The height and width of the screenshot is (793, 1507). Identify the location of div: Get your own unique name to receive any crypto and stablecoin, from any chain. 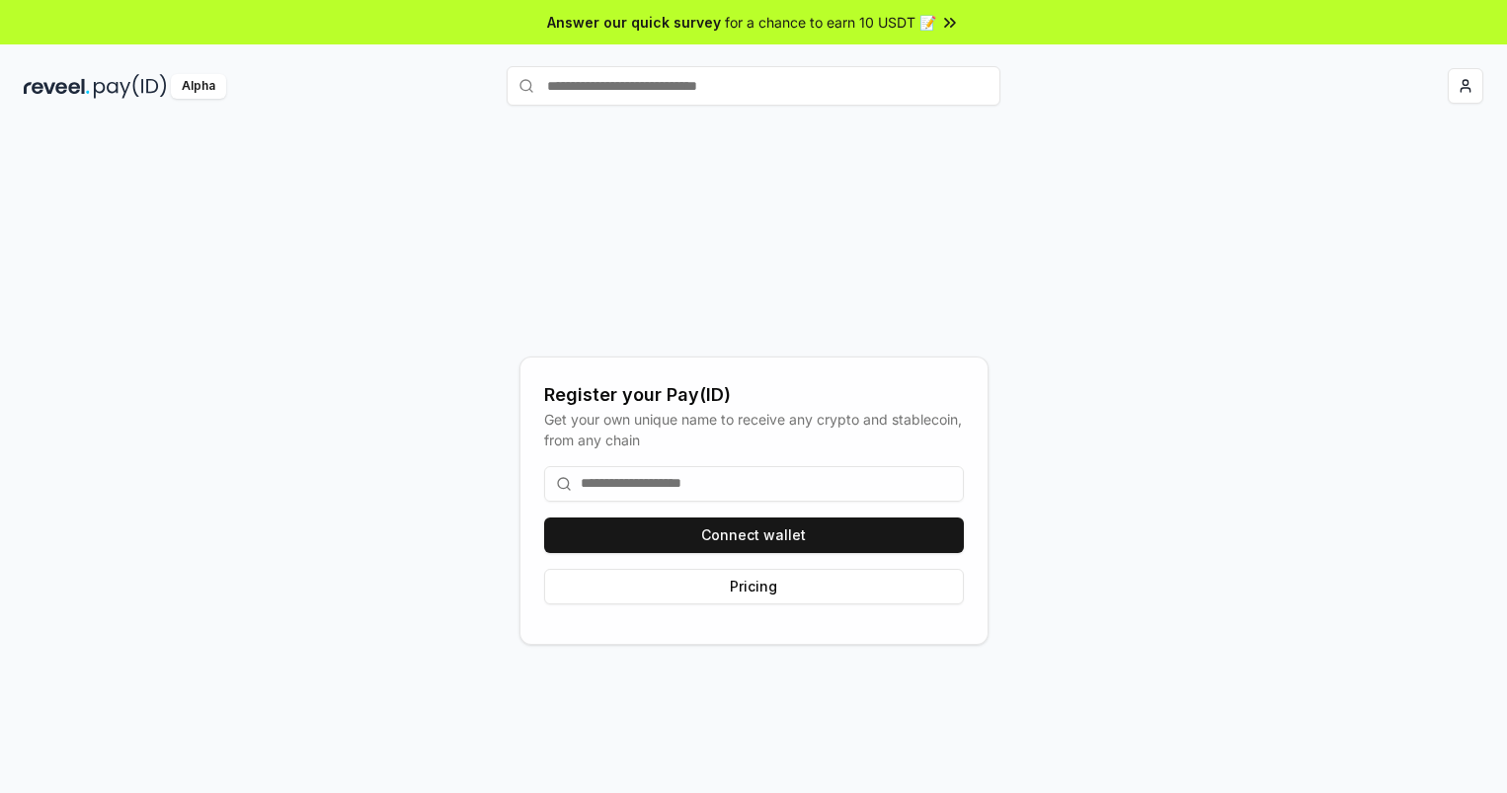
(753, 429).